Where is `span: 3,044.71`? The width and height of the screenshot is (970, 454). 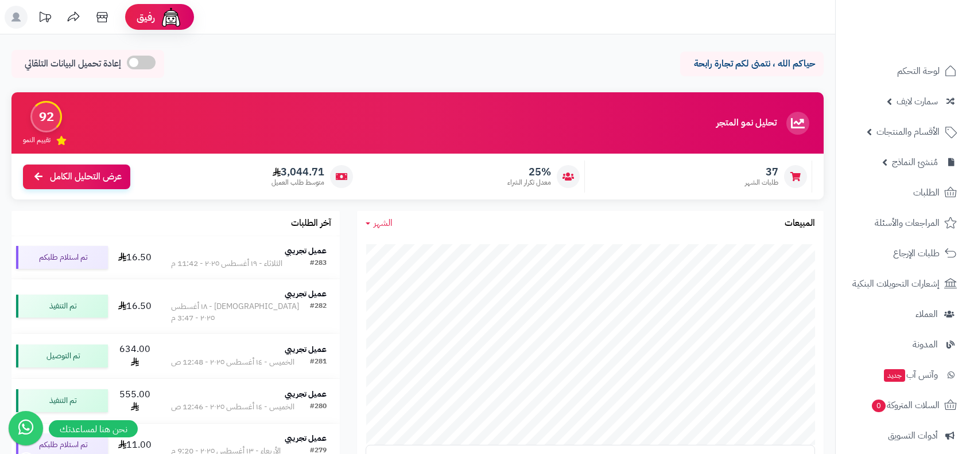 span: 3,044.71 is located at coordinates (298, 172).